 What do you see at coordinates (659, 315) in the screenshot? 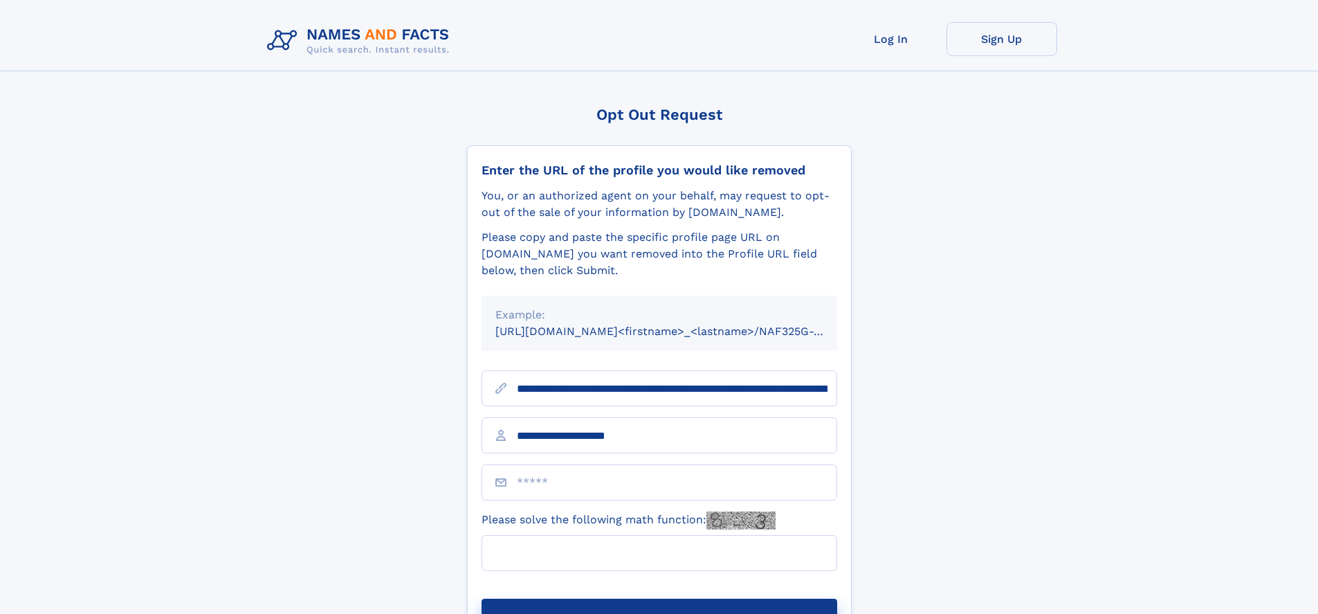
I see `div: Example:` at bounding box center [659, 315].